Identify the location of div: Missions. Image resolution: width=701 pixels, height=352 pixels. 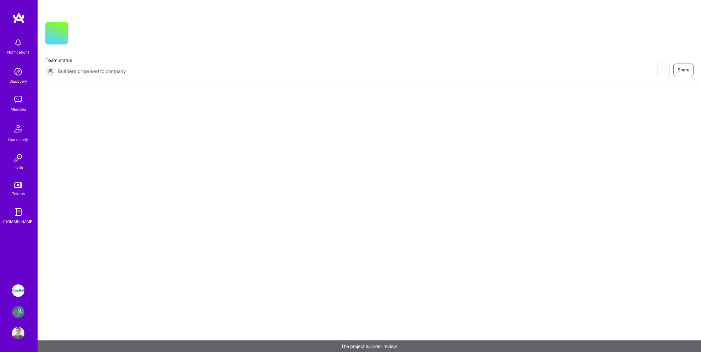
(18, 109).